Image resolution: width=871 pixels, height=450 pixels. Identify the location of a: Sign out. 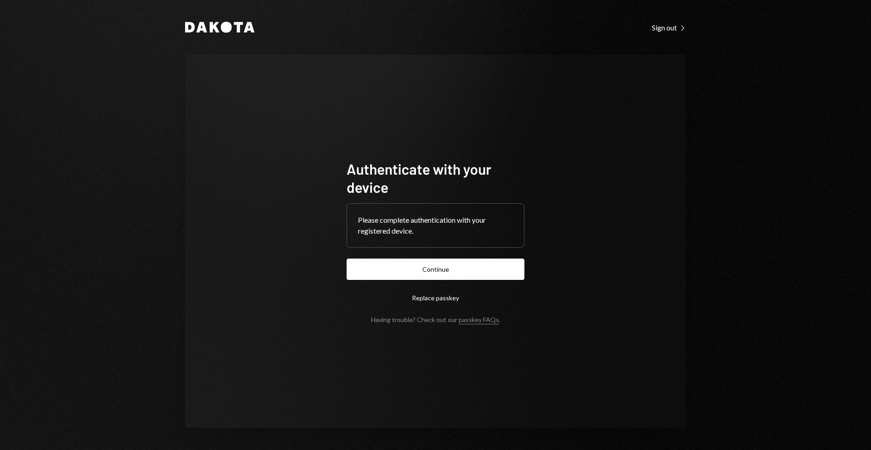
(669, 27).